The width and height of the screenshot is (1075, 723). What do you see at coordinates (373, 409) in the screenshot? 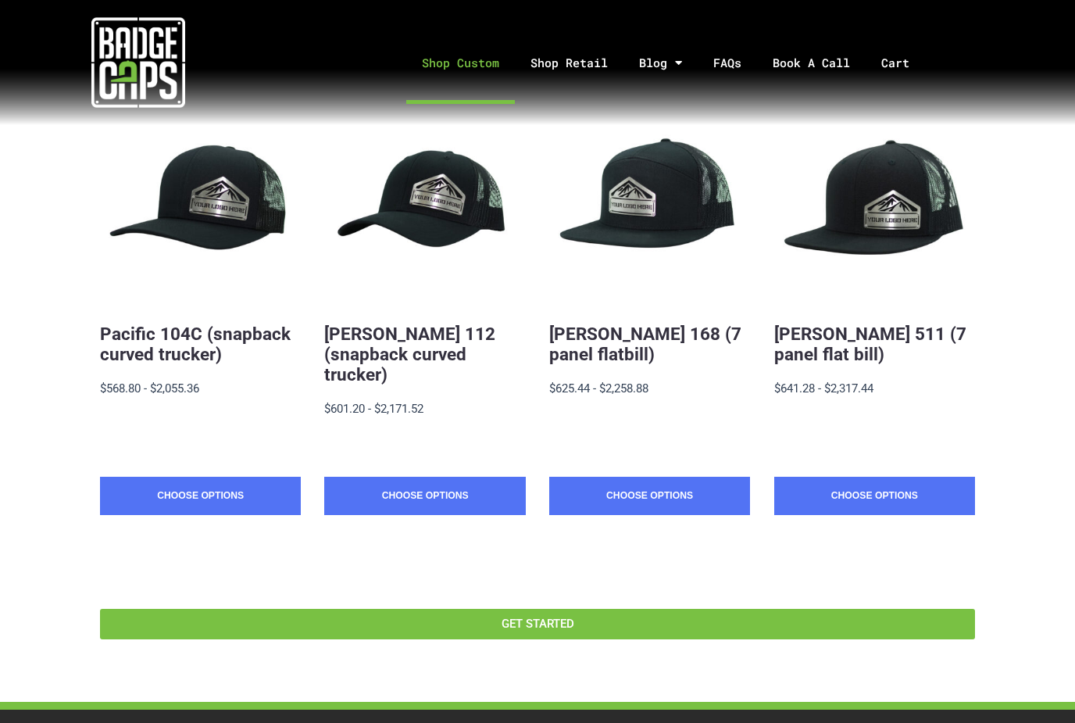
I see `span: $601.20 - $2,171.52` at bounding box center [373, 409].